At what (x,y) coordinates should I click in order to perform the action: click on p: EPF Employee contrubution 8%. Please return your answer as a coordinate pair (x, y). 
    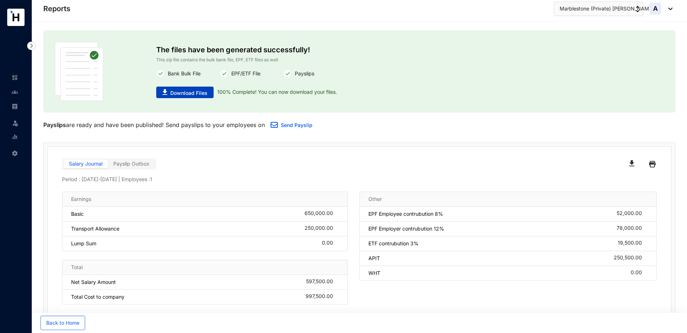
    Looking at the image, I should click on (406, 214).